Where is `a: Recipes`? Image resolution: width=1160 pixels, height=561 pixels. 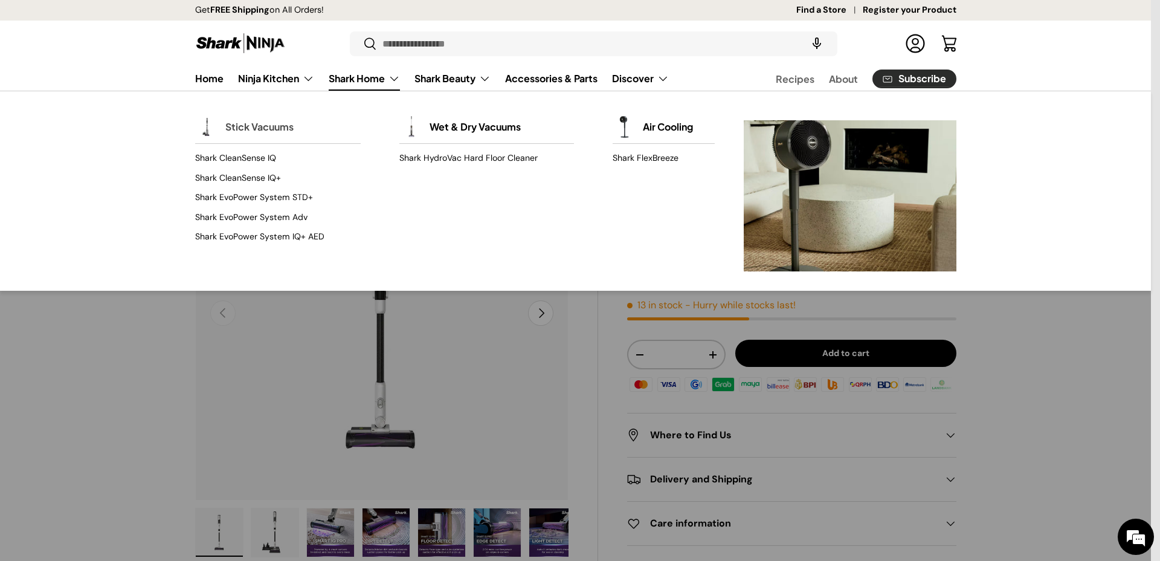 a: Recipes is located at coordinates (795, 79).